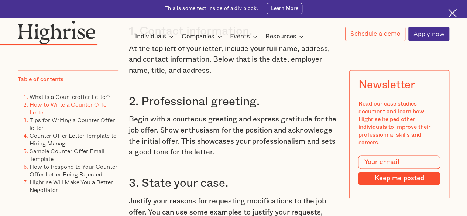 The image size is (467, 216). What do you see at coordinates (71, 186) in the screenshot?
I see `a: Highrise Will Make You a Better Negotiator` at bounding box center [71, 186].